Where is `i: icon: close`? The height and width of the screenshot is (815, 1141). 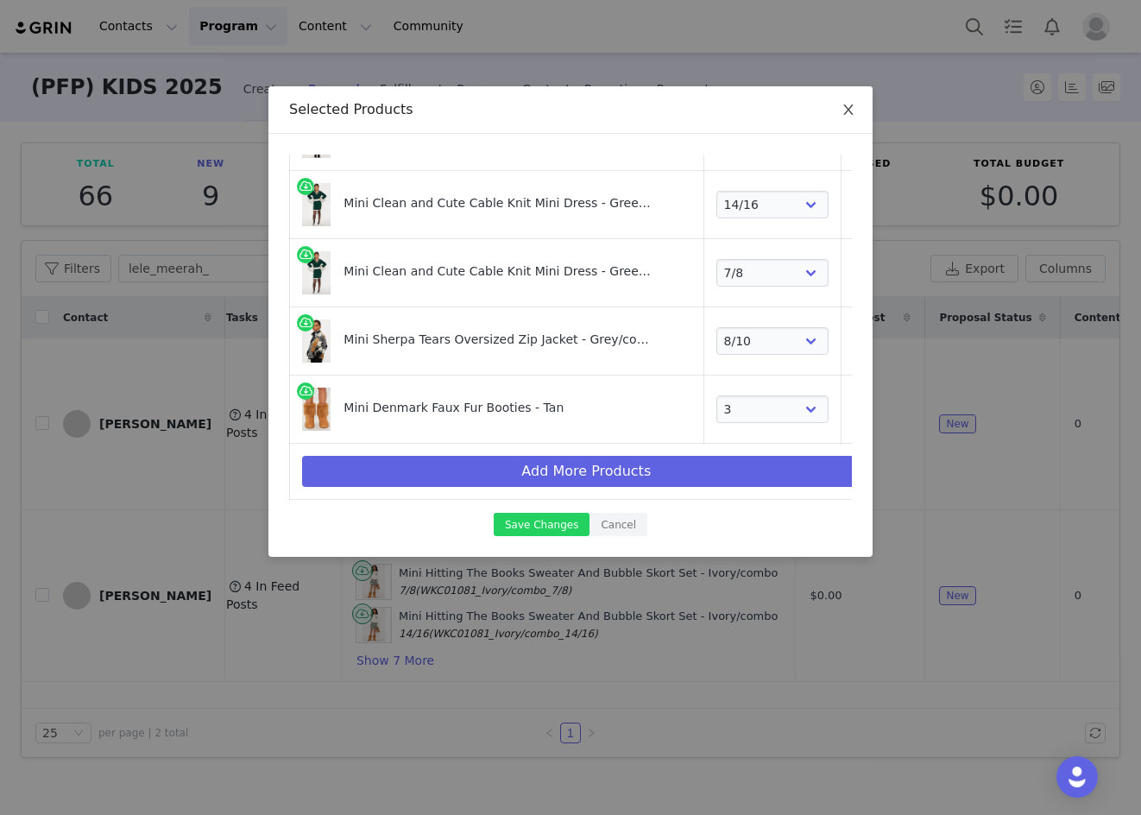
i: icon: close is located at coordinates (848, 110).